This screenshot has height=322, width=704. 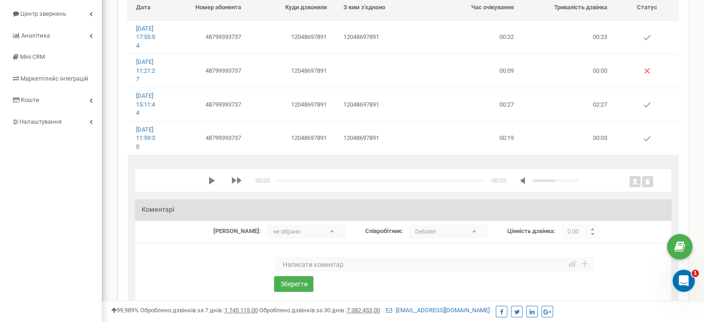 What do you see at coordinates (125, 310) in the screenshot?
I see `span: 99,989%` at bounding box center [125, 310].